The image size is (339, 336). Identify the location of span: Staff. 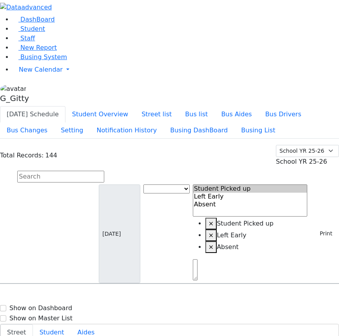
(27, 38).